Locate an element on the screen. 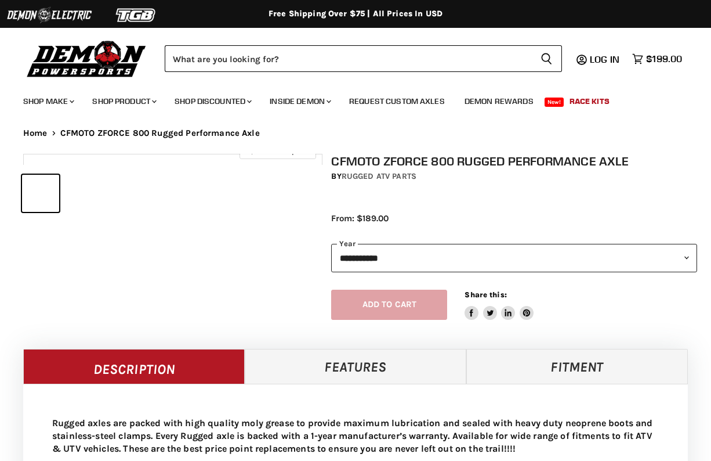  span: Log in is located at coordinates (605, 59).